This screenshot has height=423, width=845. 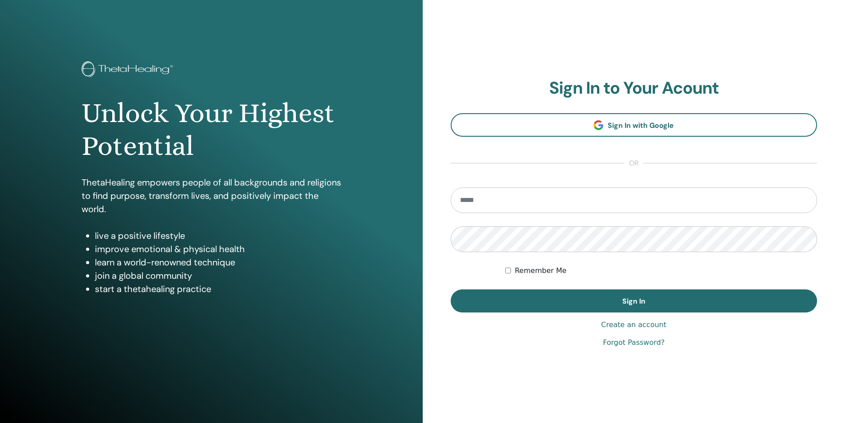 I want to click on label: Remember Me, so click(x=540, y=271).